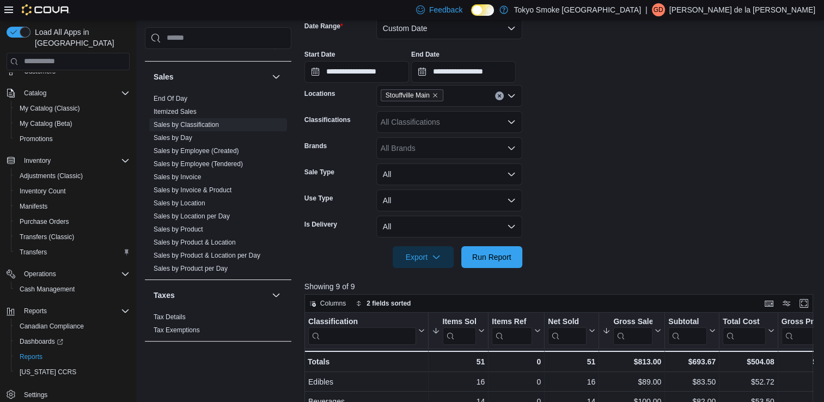  What do you see at coordinates (72, 289) in the screenshot?
I see `span: Cash Management` at bounding box center [72, 289].